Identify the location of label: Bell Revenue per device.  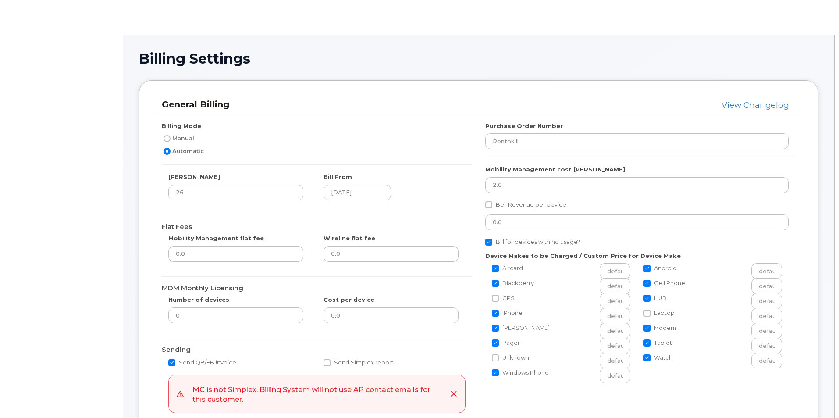
(525, 205).